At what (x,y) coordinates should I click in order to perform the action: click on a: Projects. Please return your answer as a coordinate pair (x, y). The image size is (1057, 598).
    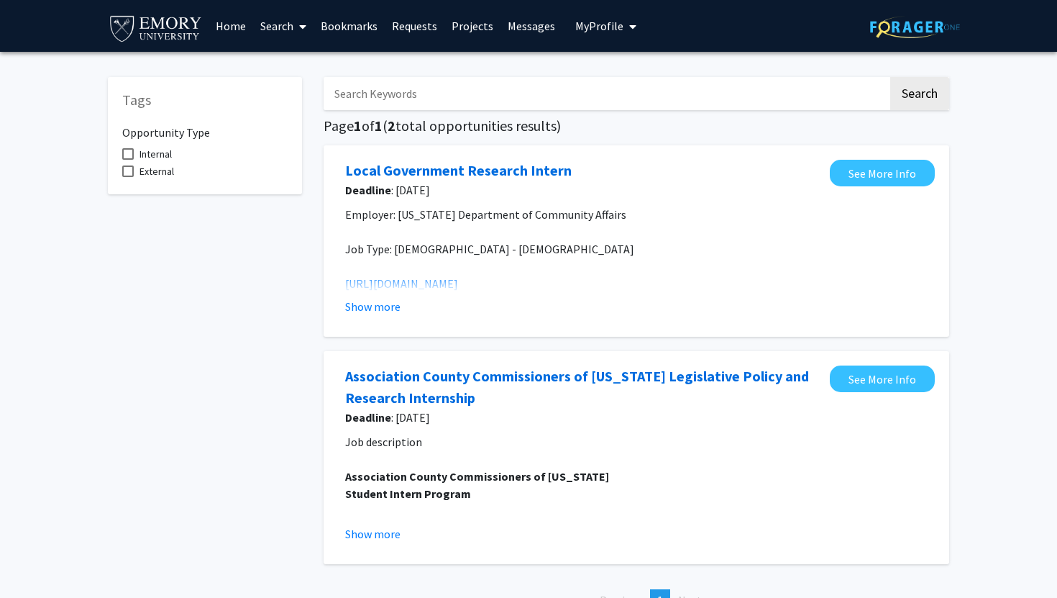
    Looking at the image, I should click on (473, 26).